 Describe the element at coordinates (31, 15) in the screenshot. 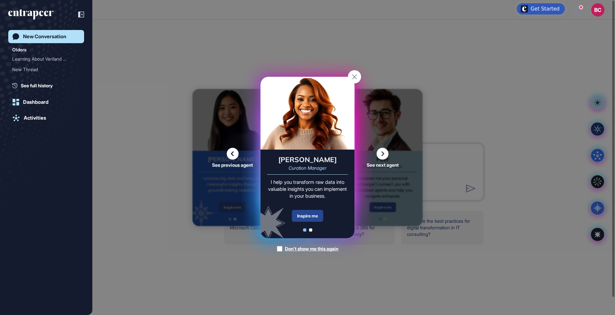

I see `div: entrapeer-logo` at that location.